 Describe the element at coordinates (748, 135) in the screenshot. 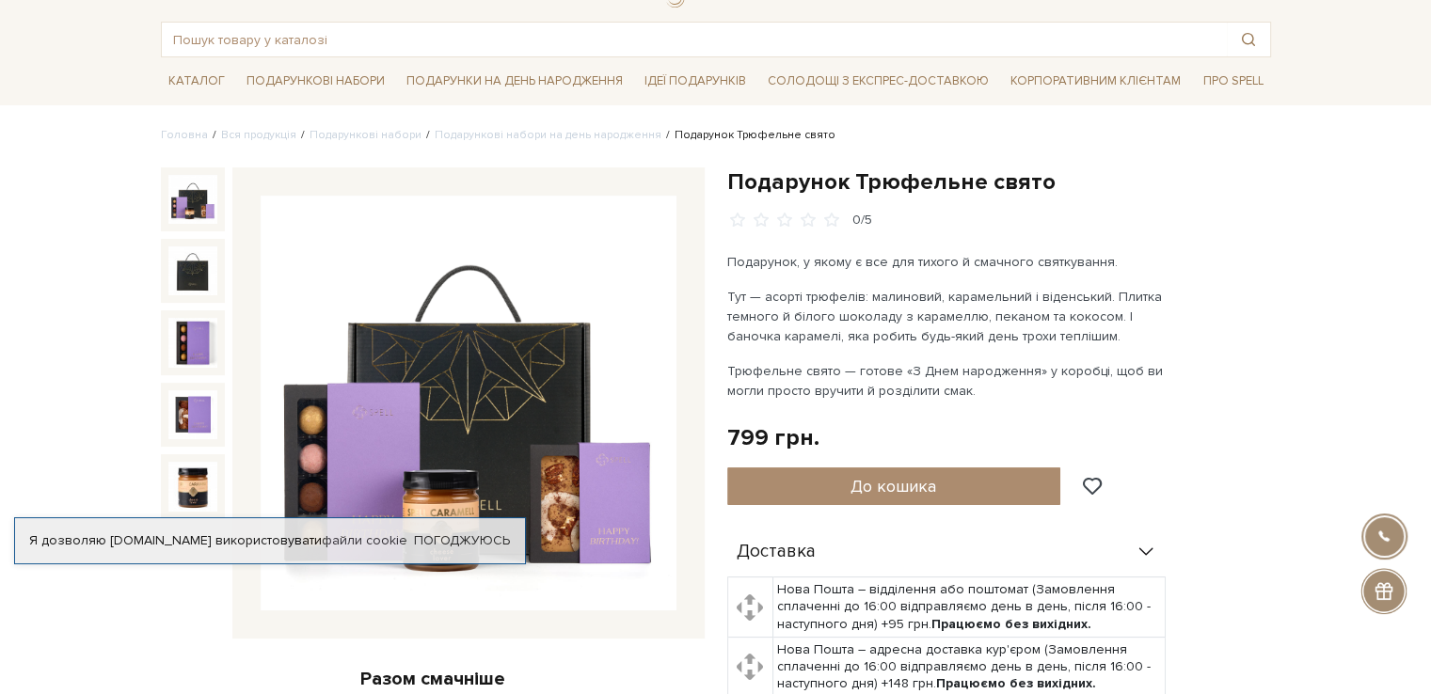

I see `li: Подарунок Трюфельне свято` at that location.